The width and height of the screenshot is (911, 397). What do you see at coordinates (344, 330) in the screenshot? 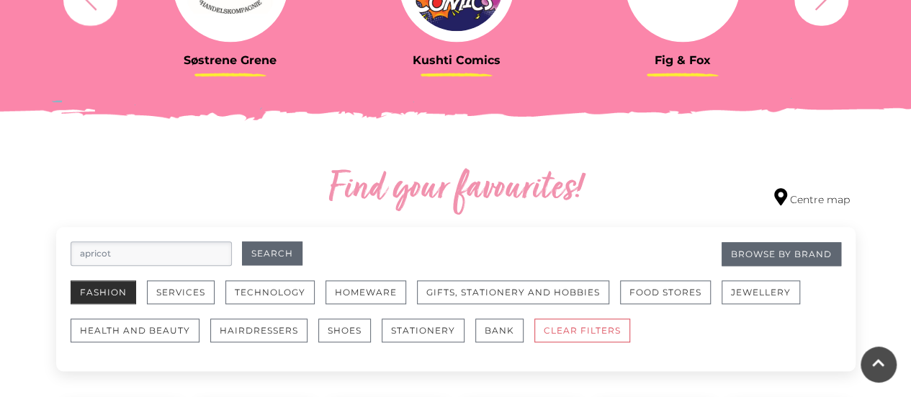
I see `button: Shoes` at bounding box center [344, 330].